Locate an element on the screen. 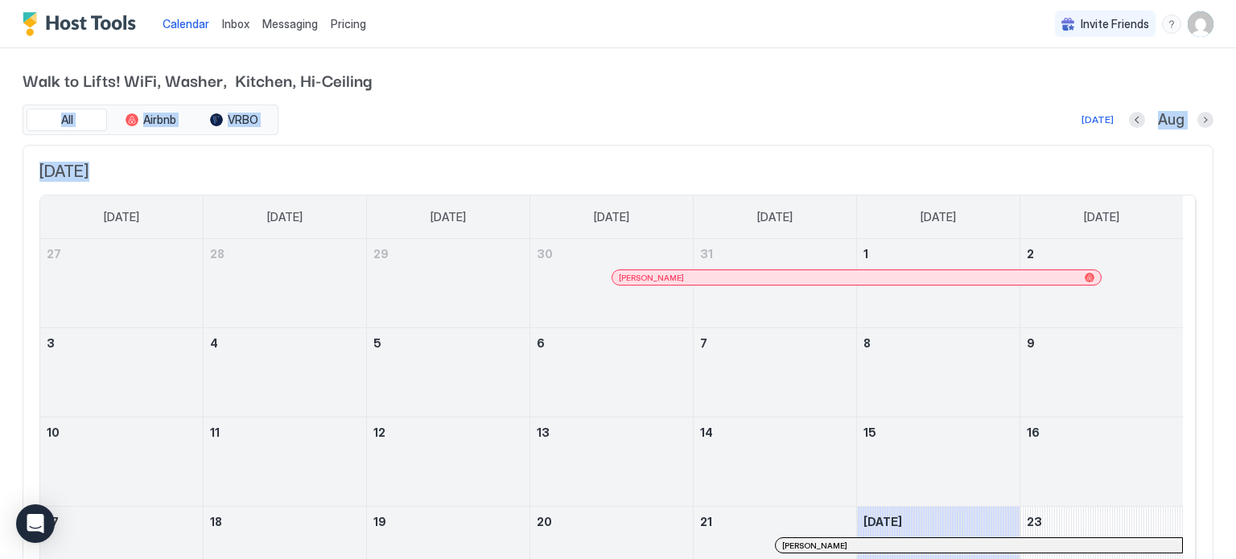 This screenshot has width=1236, height=559. span: 8 is located at coordinates (866, 343).